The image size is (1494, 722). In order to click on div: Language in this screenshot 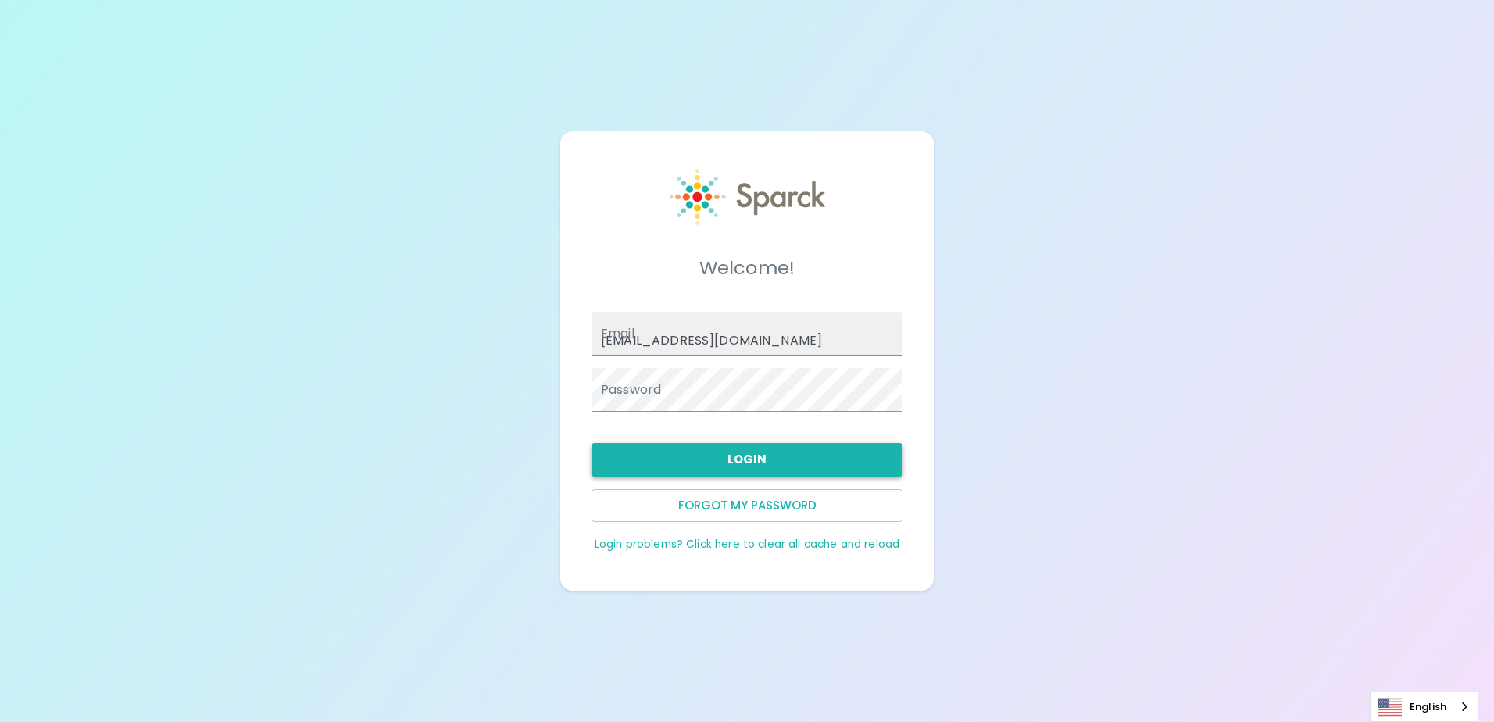, I will do `click(1424, 707)`.